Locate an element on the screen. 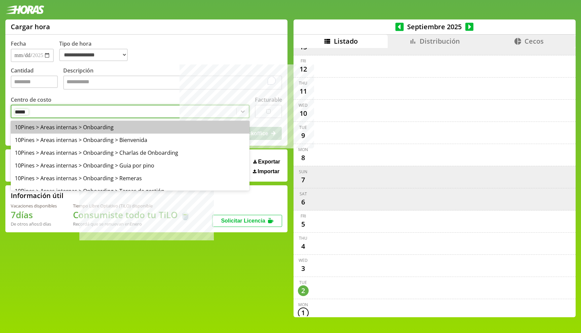  button: Exportar is located at coordinates (267, 162).